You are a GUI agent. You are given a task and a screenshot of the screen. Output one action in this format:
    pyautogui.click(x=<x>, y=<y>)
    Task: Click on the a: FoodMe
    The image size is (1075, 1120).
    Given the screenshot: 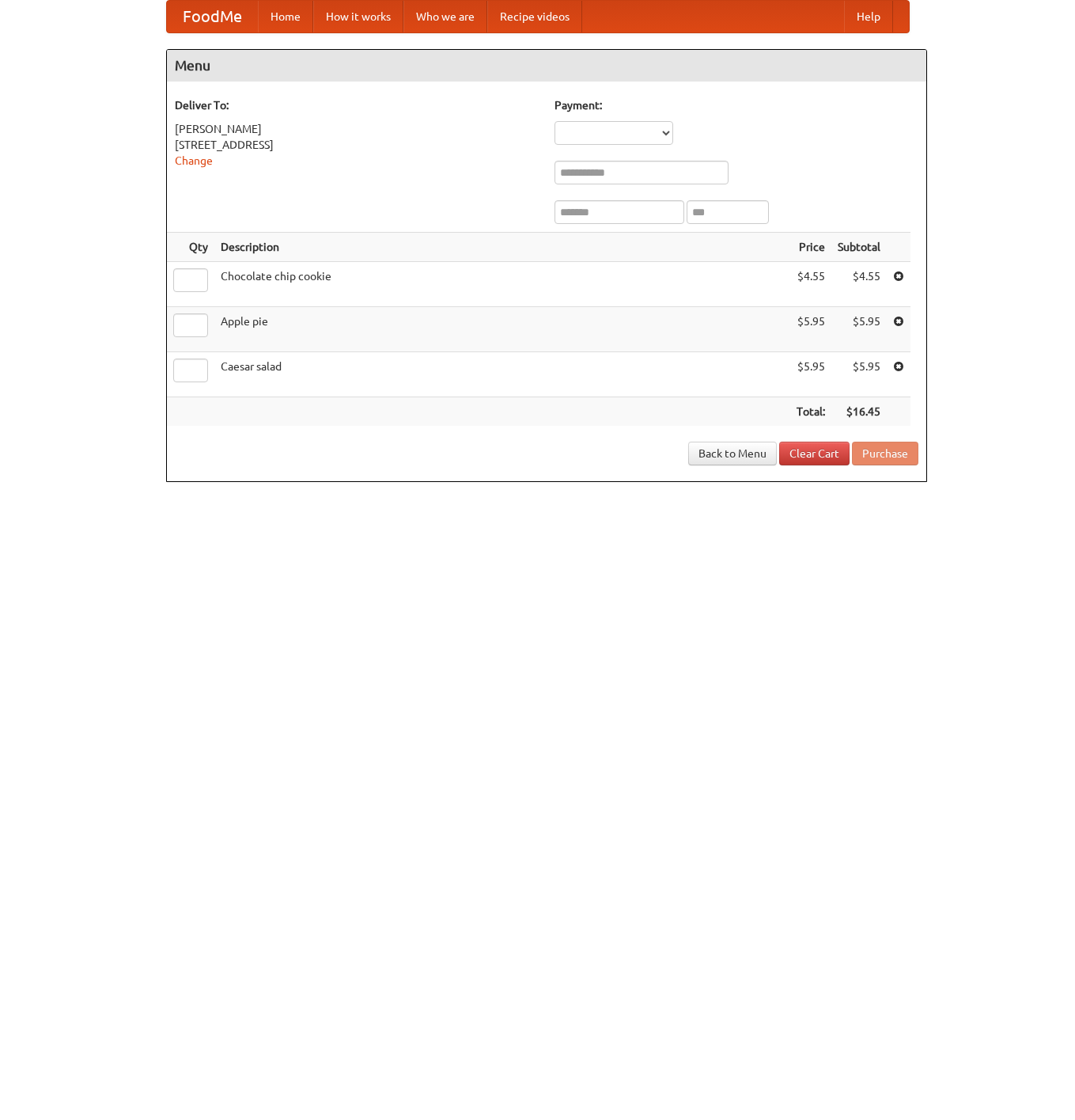 What is the action you would take?
    pyautogui.click(x=212, y=16)
    